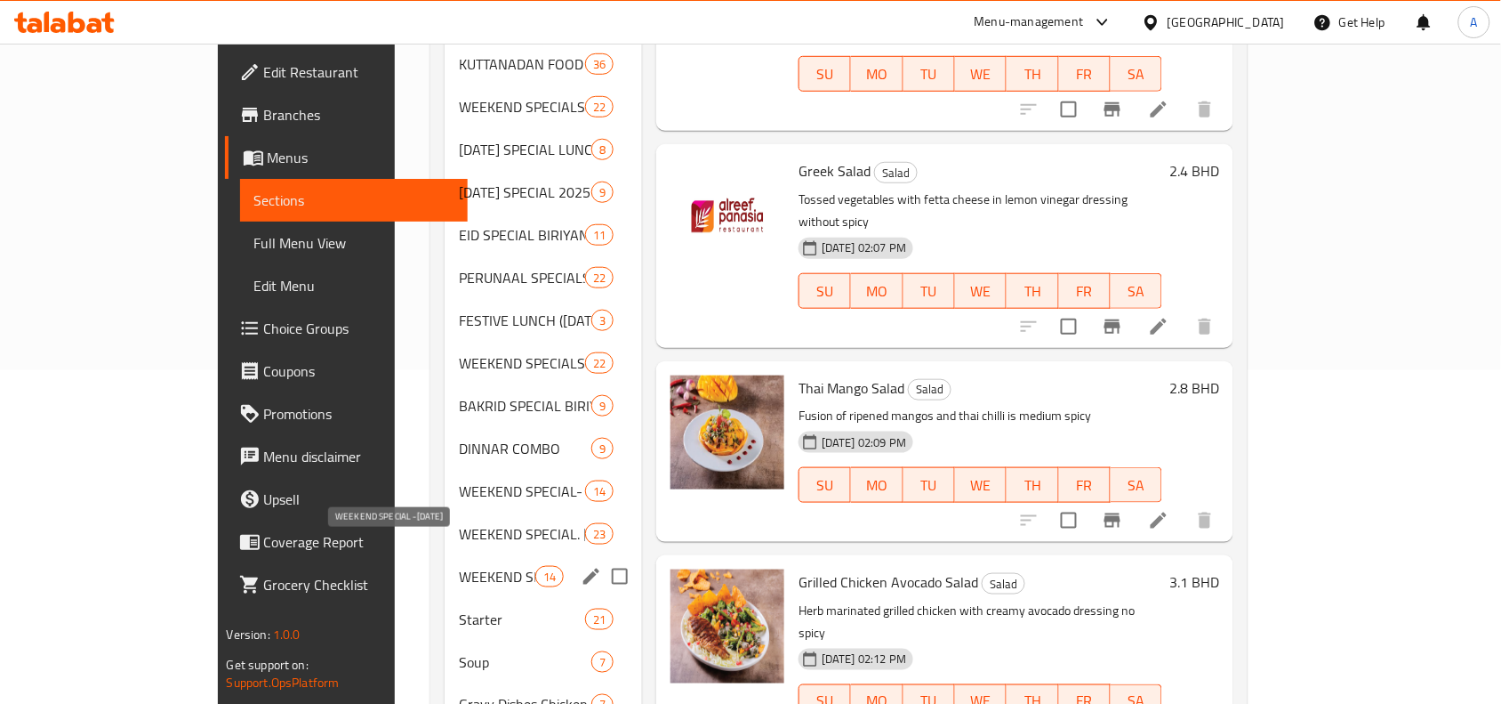  Describe the element at coordinates (525, 406) in the screenshot. I see `span: BAKRID SPECIAL BIRIYANI` at that location.